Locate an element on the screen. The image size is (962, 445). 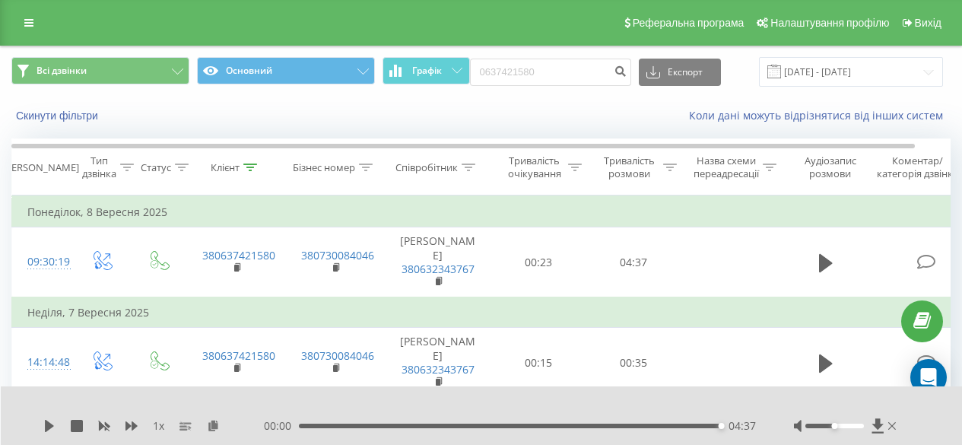
div: Open Intercom Messenger is located at coordinates (929, 377).